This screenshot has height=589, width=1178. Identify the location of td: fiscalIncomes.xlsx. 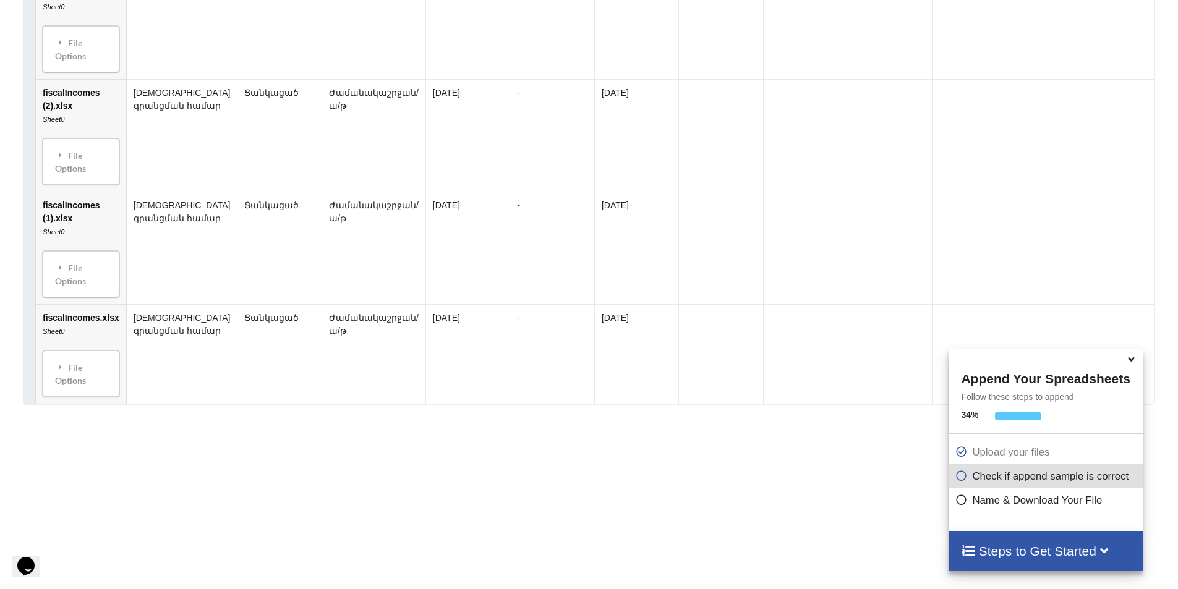
(81, 354).